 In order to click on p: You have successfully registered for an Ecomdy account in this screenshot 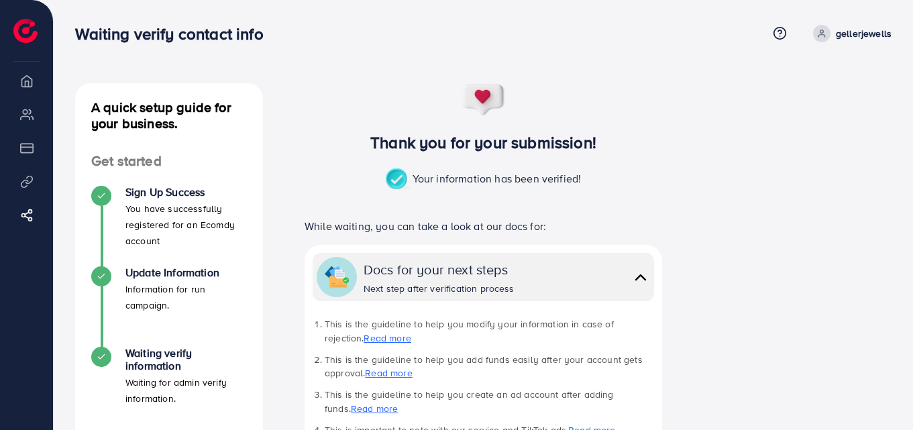, I will do `click(186, 225)`.